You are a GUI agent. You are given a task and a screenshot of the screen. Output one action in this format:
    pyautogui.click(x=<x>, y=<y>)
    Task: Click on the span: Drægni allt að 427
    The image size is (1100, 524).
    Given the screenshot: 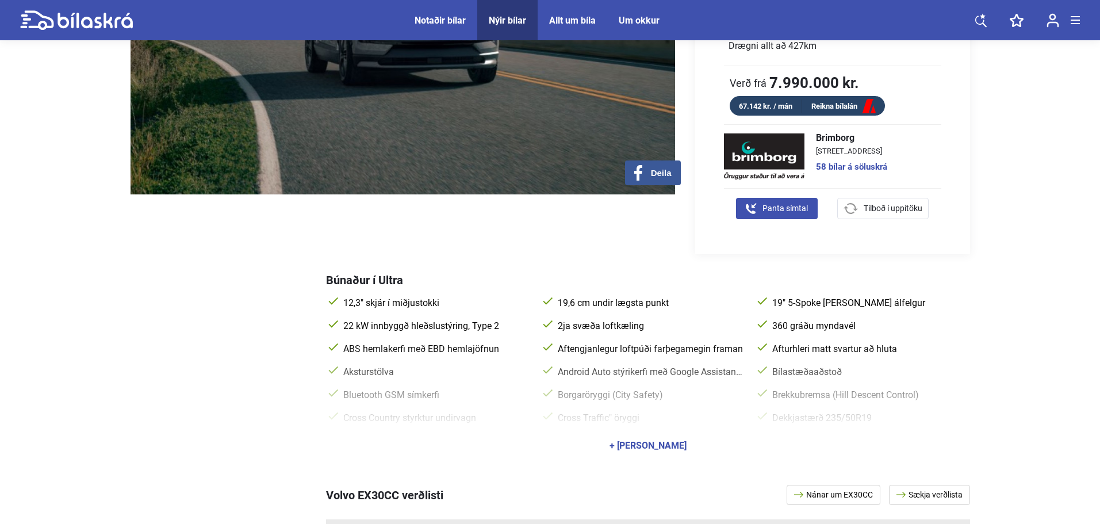 What is the action you would take?
    pyautogui.click(x=772, y=45)
    